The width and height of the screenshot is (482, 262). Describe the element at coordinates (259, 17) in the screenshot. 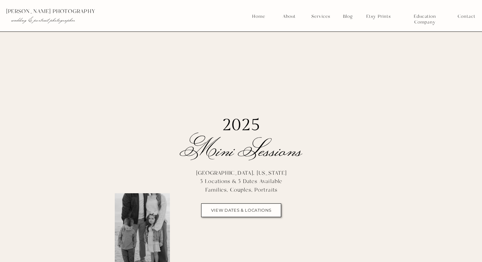

I see `nav: Home` at that location.